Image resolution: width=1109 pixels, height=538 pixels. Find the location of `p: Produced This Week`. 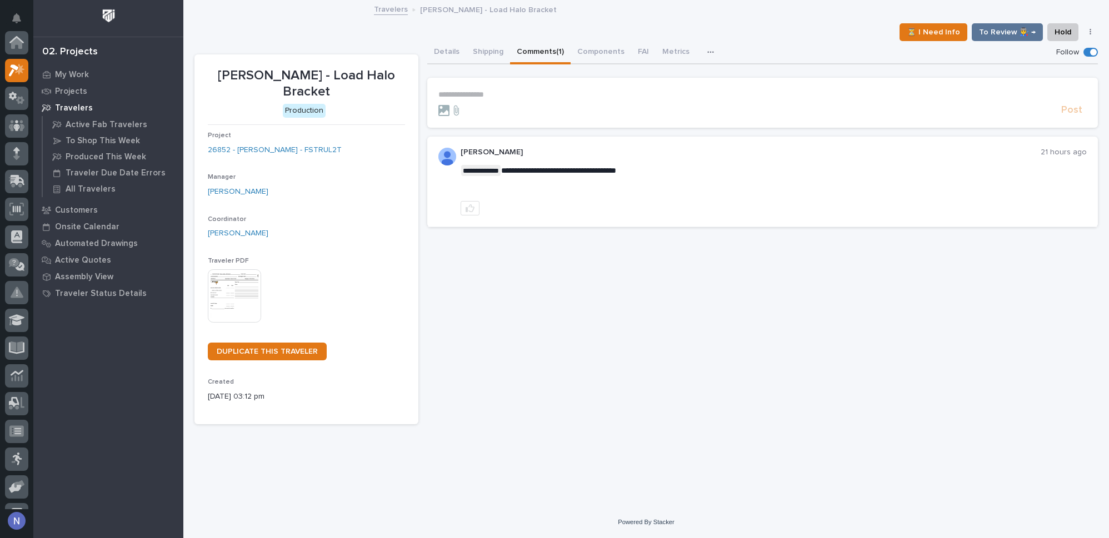

p: Produced This Week is located at coordinates (106, 157).